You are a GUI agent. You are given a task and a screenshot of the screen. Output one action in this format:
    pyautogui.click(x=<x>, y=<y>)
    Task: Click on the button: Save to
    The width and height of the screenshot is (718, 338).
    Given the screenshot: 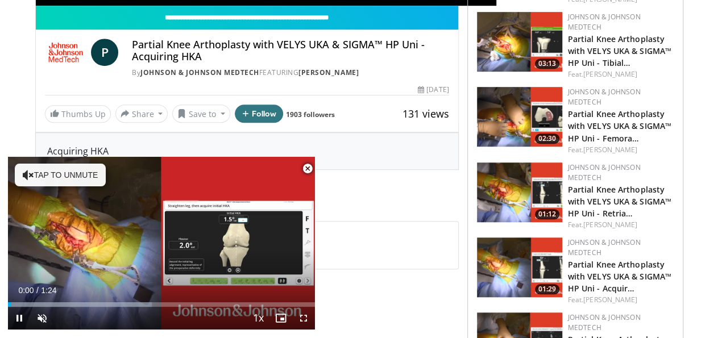 What is the action you would take?
    pyautogui.click(x=201, y=114)
    